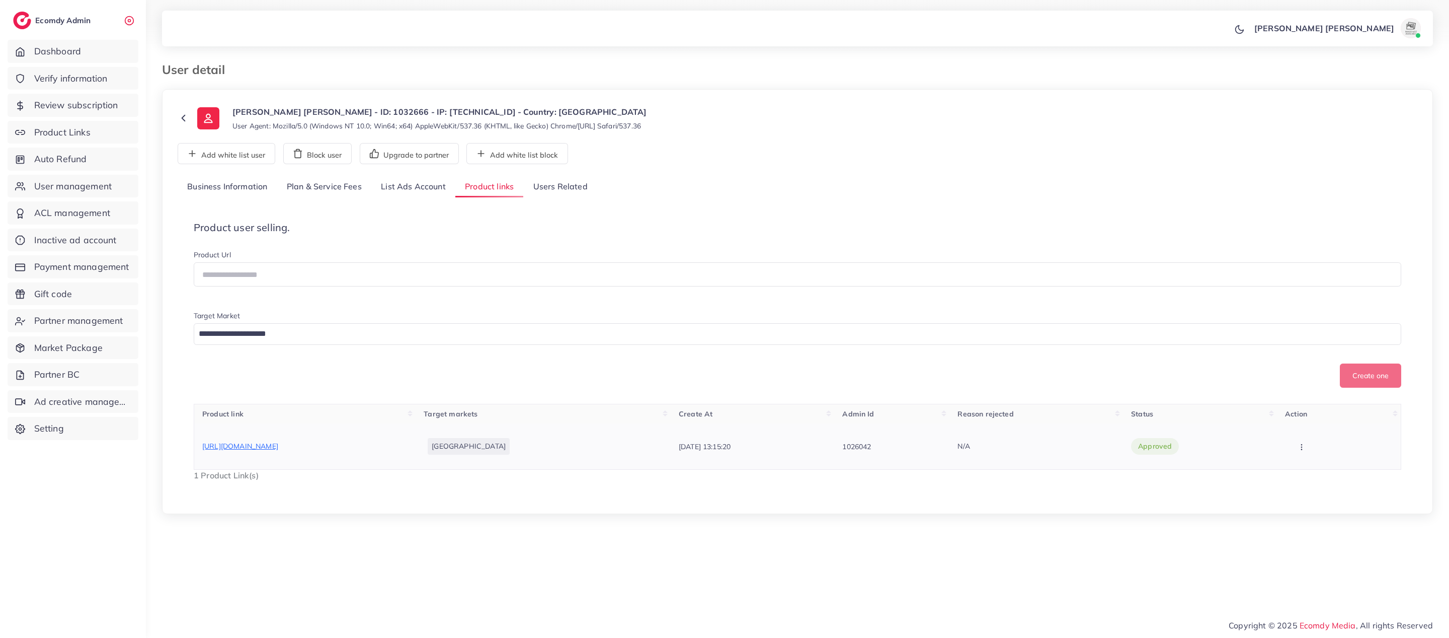 The height and width of the screenshot is (638, 1449). I want to click on div: Search for option, so click(798, 334).